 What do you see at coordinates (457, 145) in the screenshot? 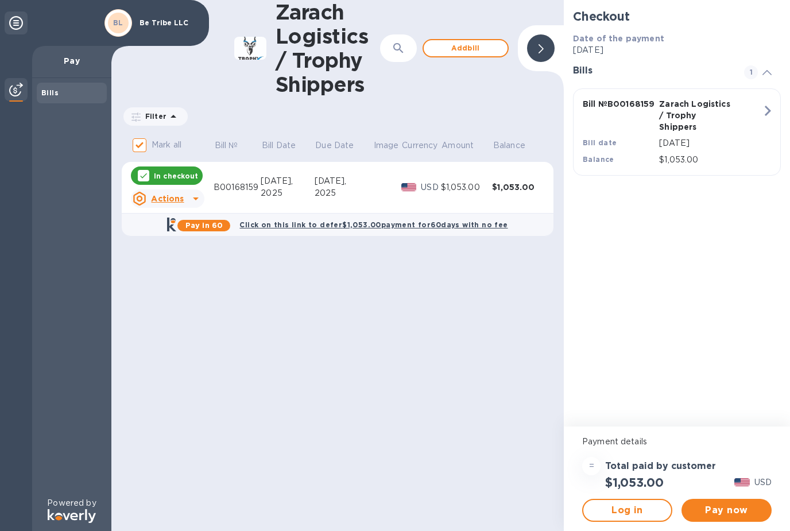
I see `p: Amount` at bounding box center [457, 145].